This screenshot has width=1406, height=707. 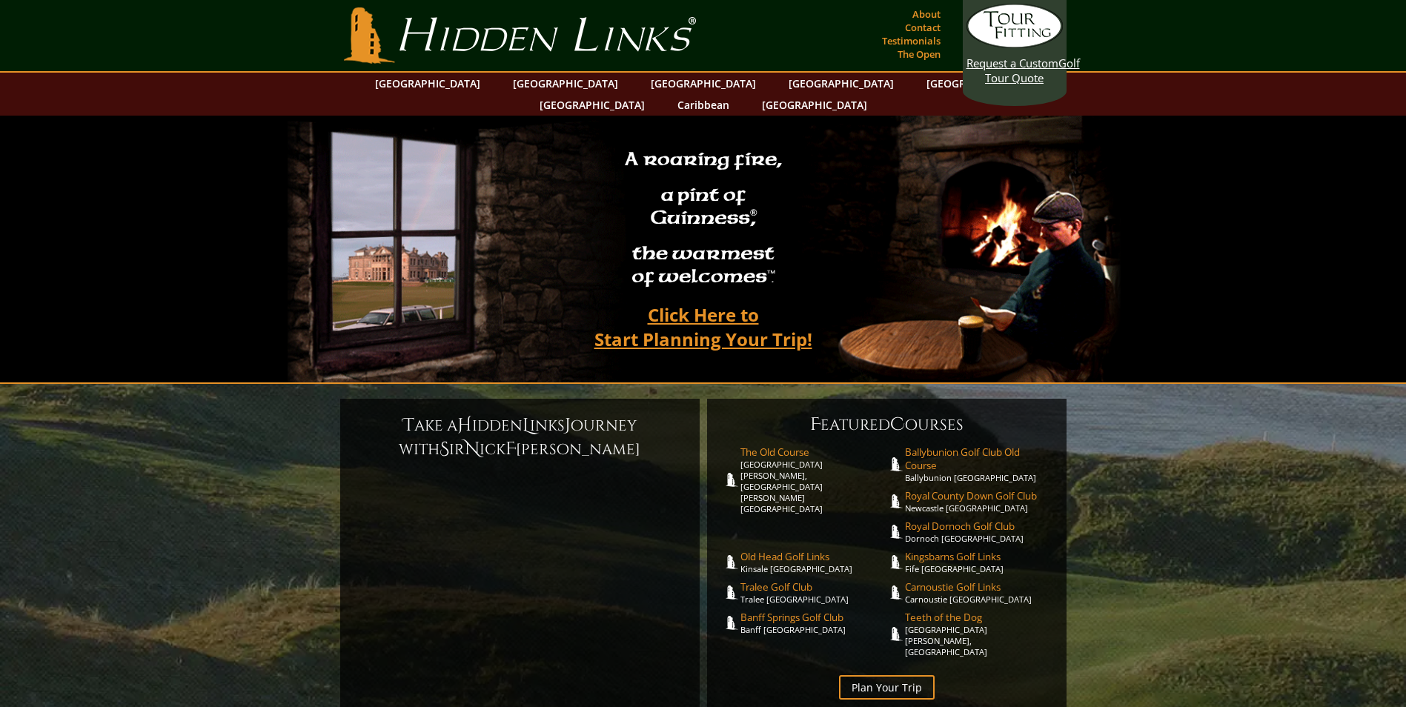 I want to click on span: Teeth of the Dog, so click(x=978, y=617).